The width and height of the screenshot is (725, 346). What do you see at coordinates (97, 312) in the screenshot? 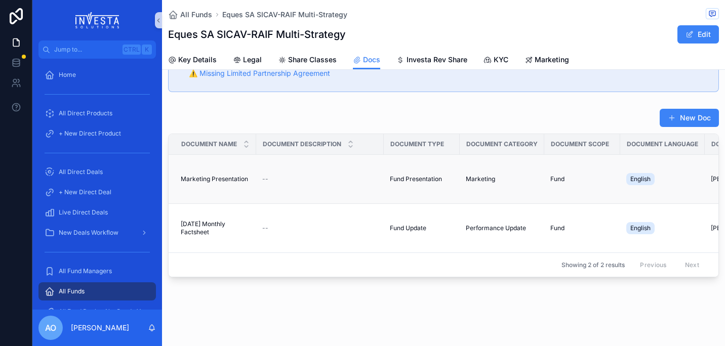
I see `a: All Fund Deals - Not Ready Yet` at bounding box center [97, 312].